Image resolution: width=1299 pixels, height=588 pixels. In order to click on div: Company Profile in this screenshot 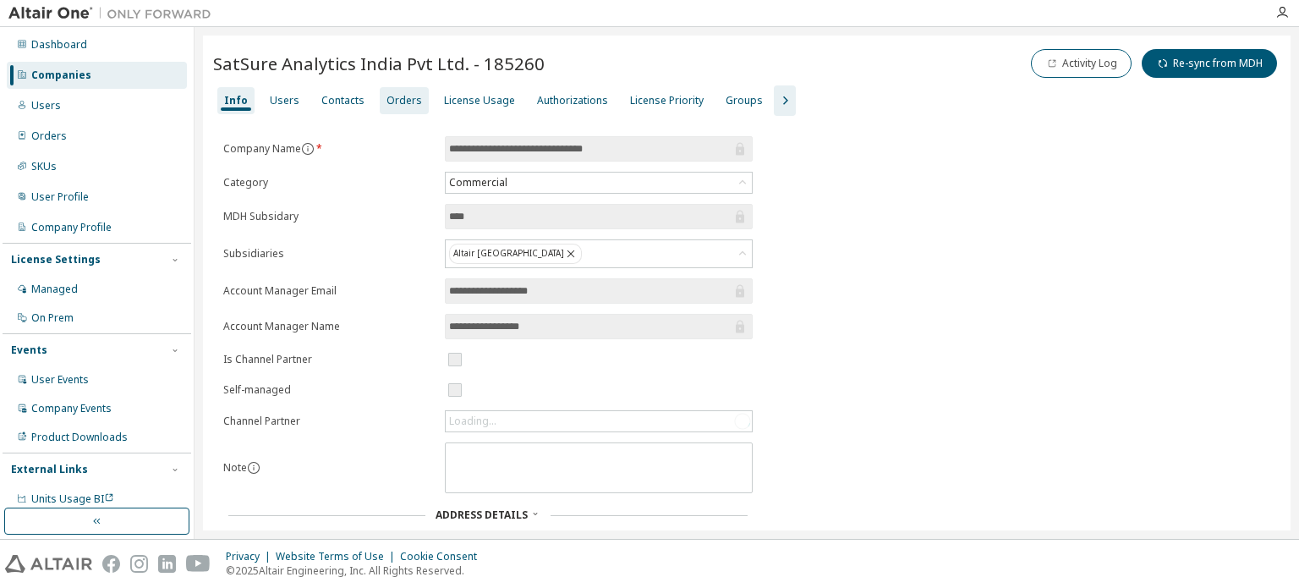, I will do `click(71, 227)`.